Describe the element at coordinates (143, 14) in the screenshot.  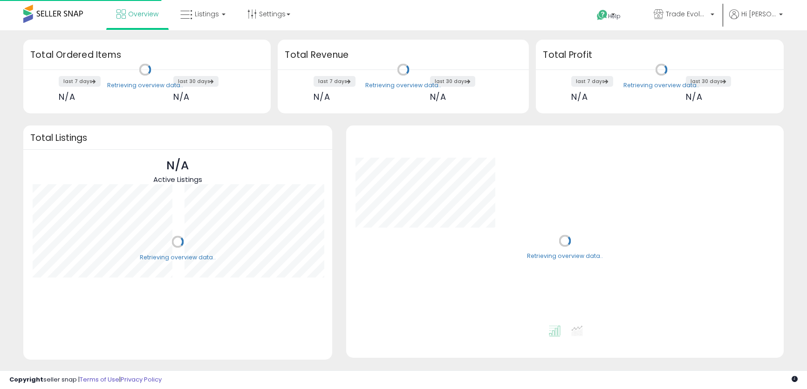
I see `span: Overview` at that location.